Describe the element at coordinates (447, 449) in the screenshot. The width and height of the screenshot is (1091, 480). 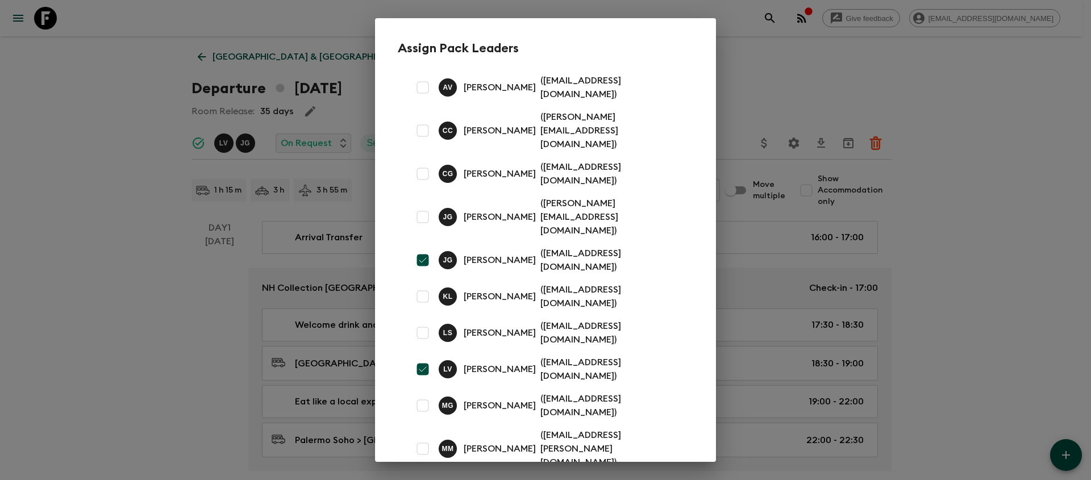
I see `p: M M` at that location.